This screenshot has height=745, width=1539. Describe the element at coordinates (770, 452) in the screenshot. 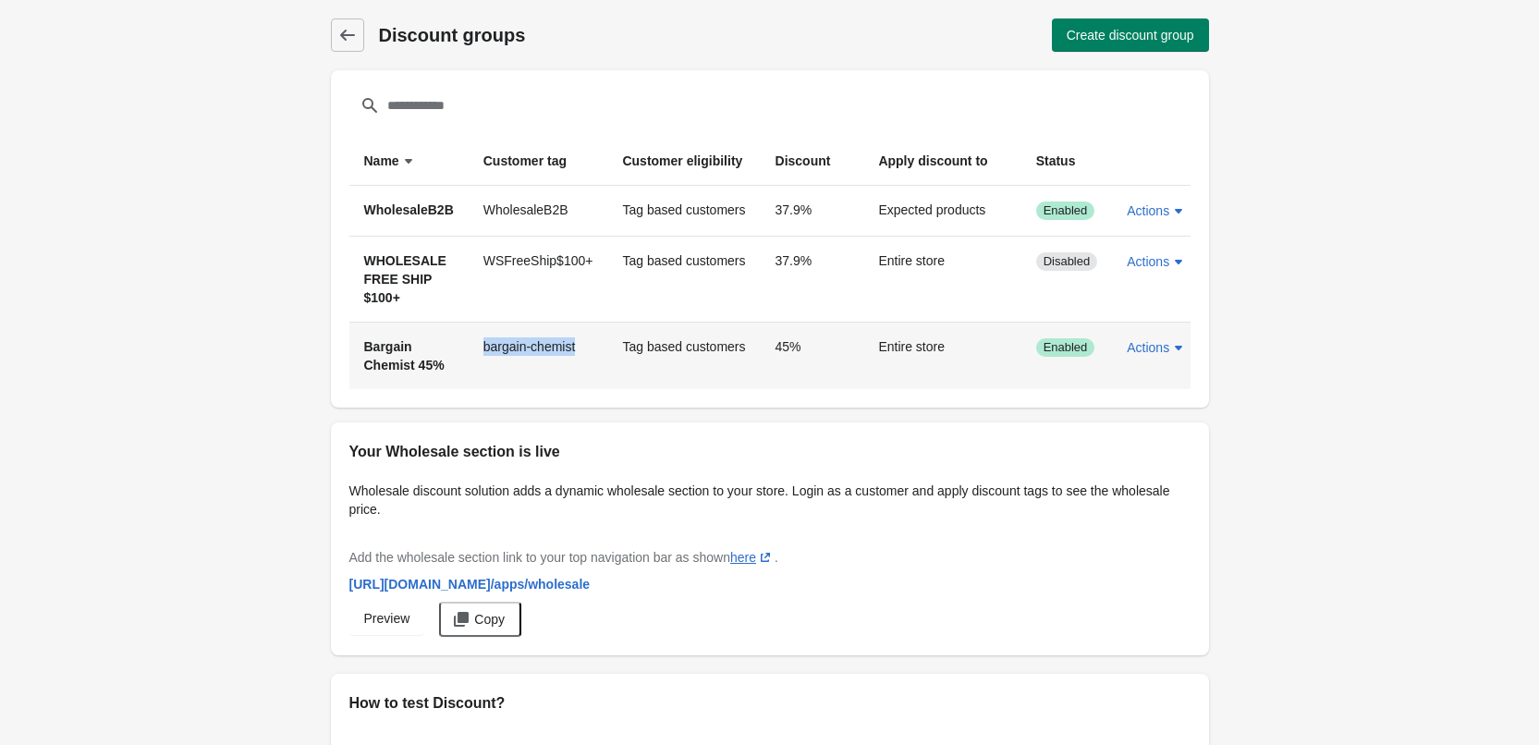

I see `h2: Your Wholesale section is live` at that location.